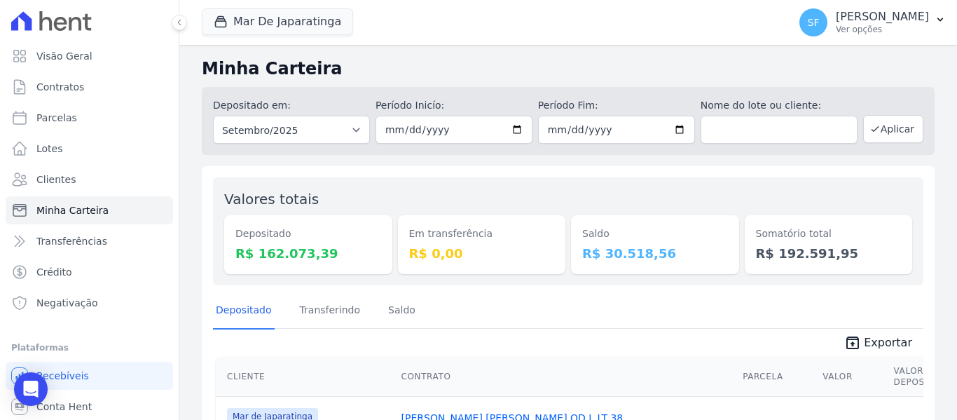 The height and width of the screenshot is (420, 957). What do you see at coordinates (305, 376) in the screenshot?
I see `th: Cliente` at bounding box center [305, 376].